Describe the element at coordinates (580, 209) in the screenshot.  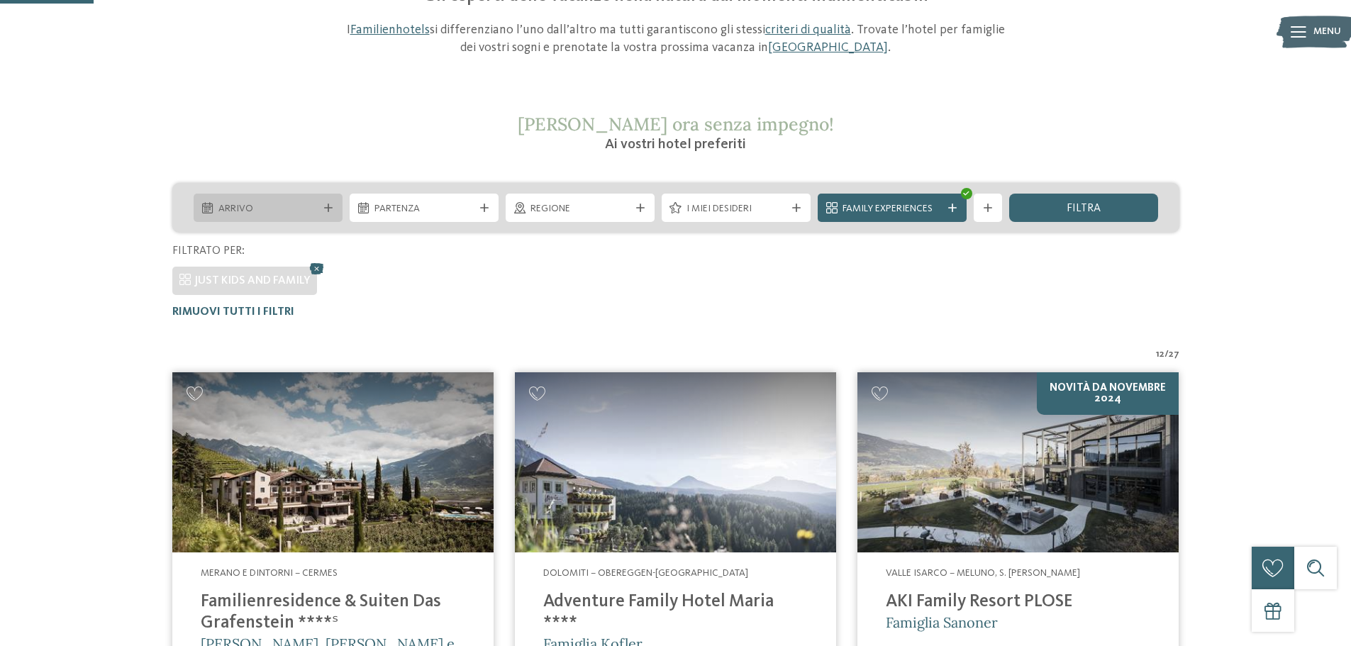
I see `span: Regione` at that location.